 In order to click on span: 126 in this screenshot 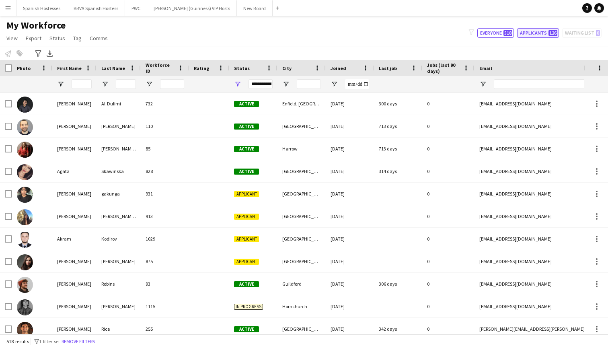, I will do `click(553, 33)`.